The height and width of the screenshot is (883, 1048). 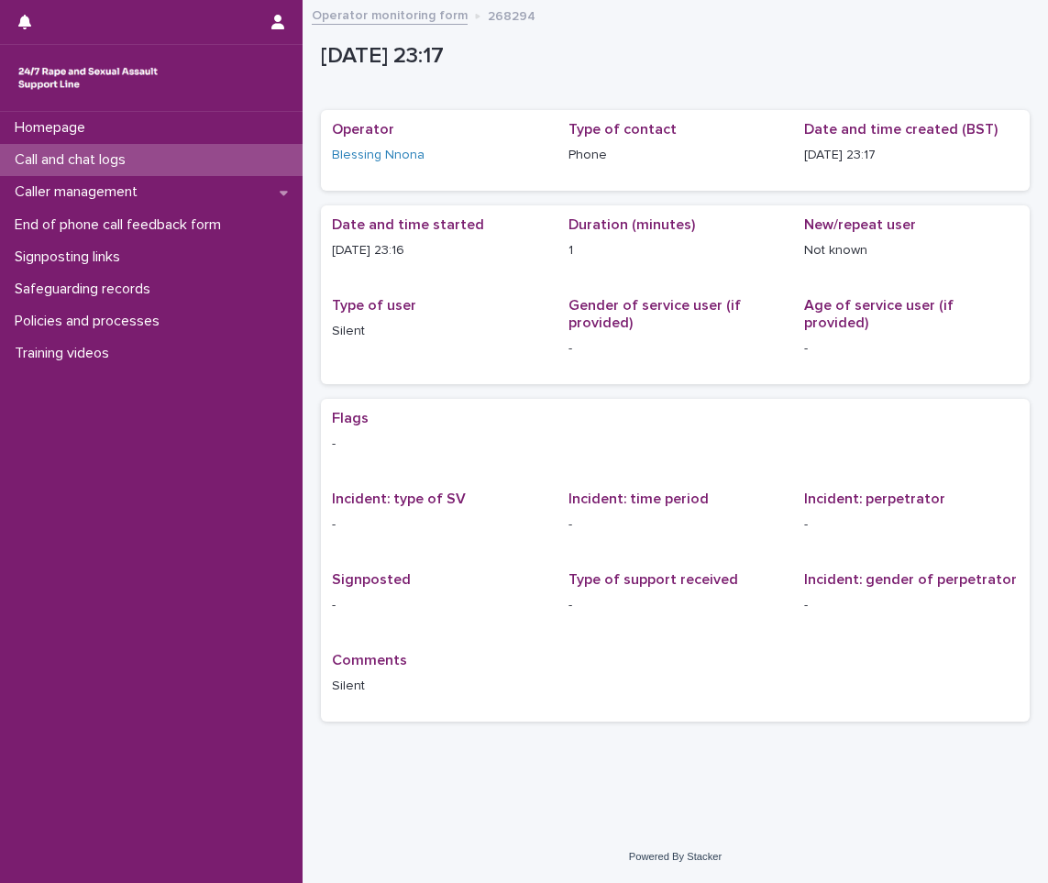 What do you see at coordinates (675, 856) in the screenshot?
I see `a: Powered By Stacker` at bounding box center [675, 856].